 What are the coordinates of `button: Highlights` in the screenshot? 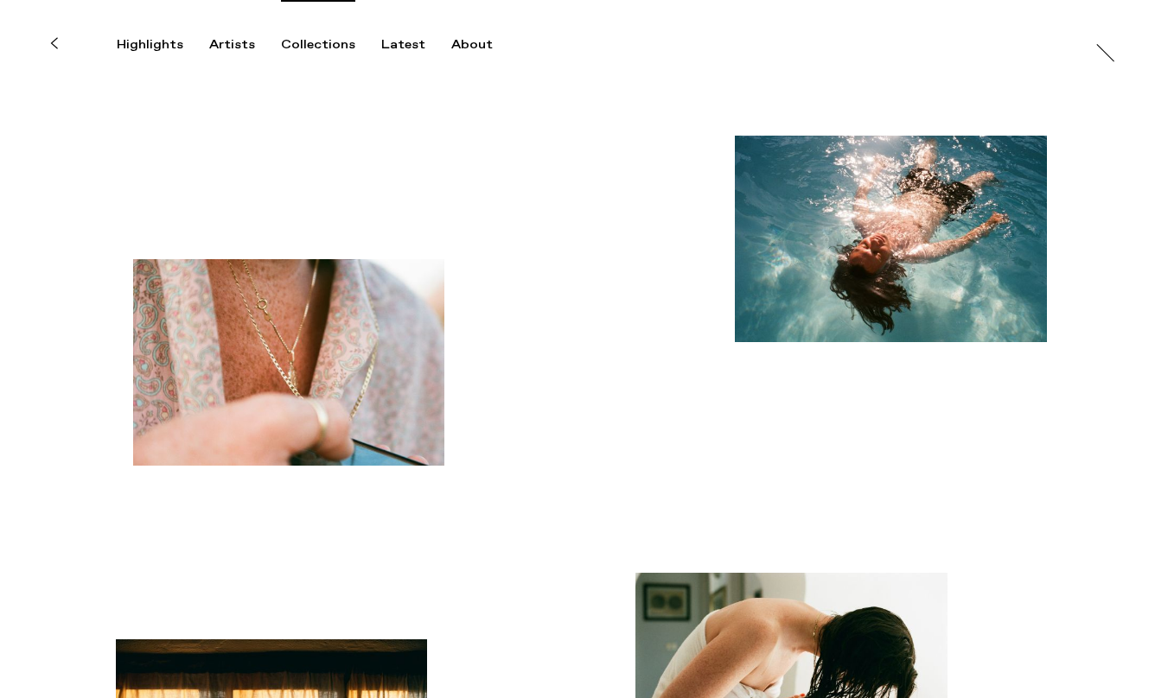 It's located at (163, 45).